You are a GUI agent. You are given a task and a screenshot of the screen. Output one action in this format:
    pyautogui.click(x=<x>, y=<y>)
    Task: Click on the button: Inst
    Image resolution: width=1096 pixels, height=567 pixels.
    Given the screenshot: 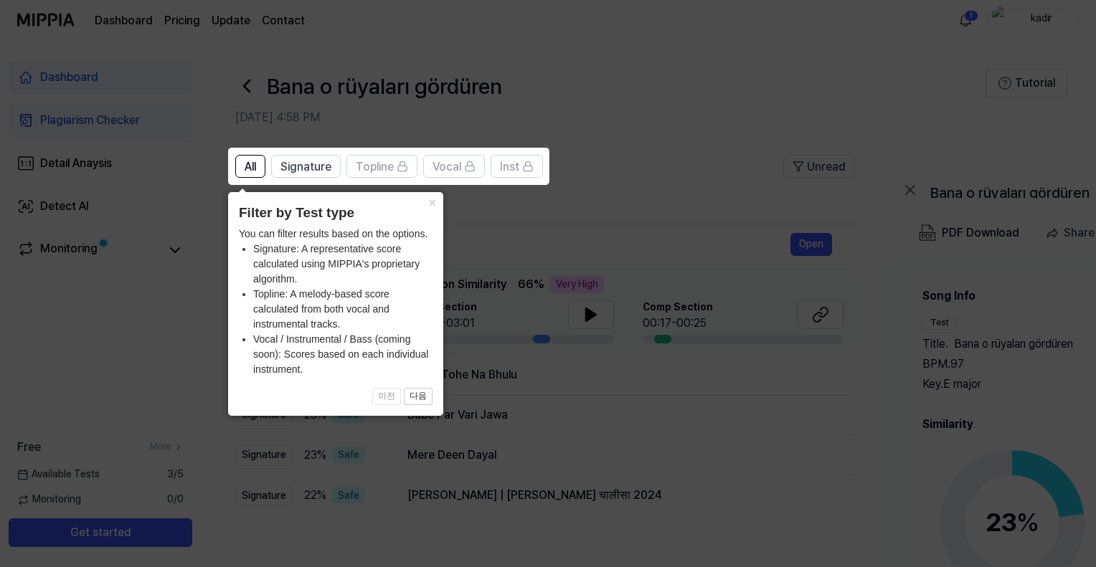 What is the action you would take?
    pyautogui.click(x=516, y=166)
    